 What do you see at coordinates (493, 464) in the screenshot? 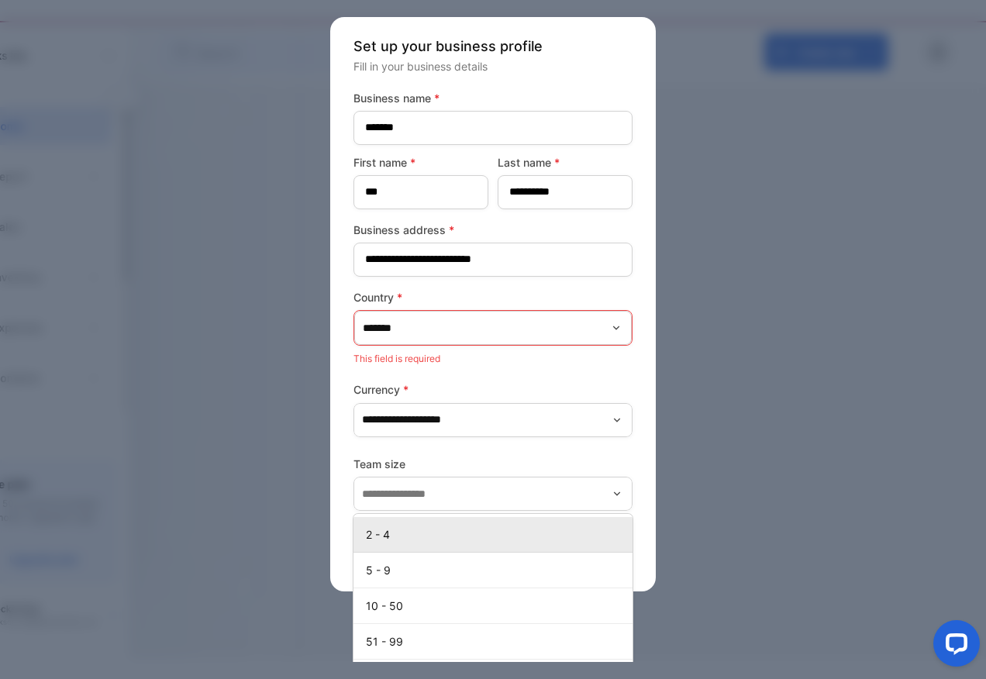
I see `label: Team size` at bounding box center [493, 464].